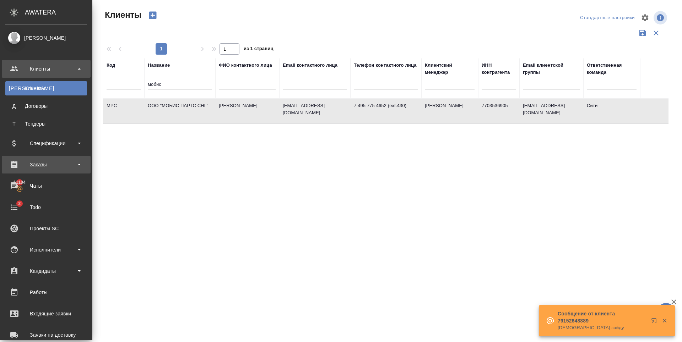 This screenshot has width=682, height=342. What do you see at coordinates (46, 335) in the screenshot?
I see `div: Заявки на доставку` at bounding box center [46, 335].